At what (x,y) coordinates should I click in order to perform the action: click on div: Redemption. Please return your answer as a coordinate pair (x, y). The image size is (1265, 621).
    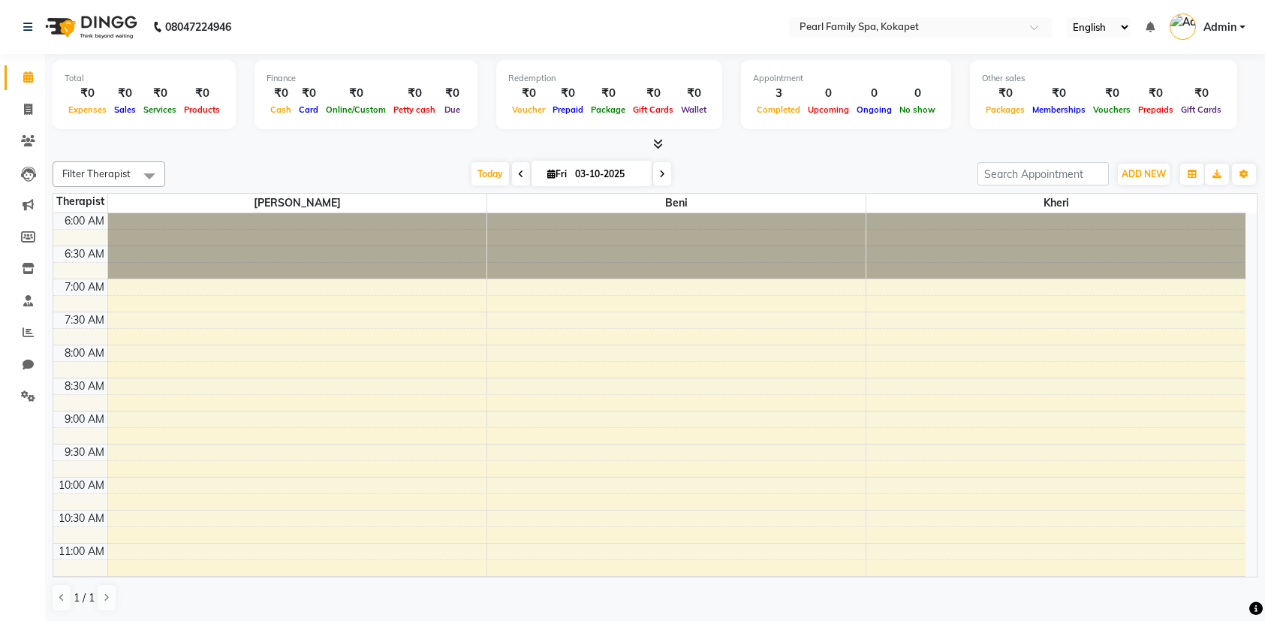
    Looking at the image, I should click on (609, 78).